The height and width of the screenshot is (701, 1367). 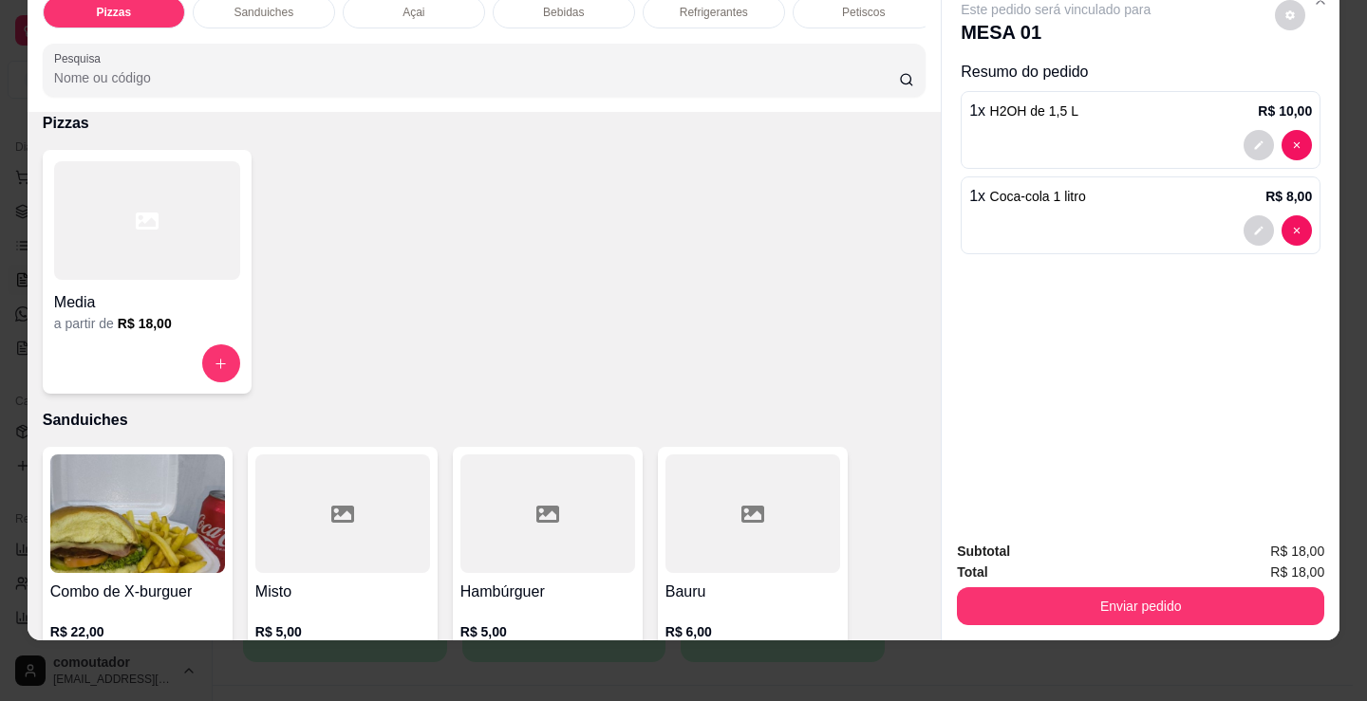 I want to click on p: Açai, so click(x=413, y=12).